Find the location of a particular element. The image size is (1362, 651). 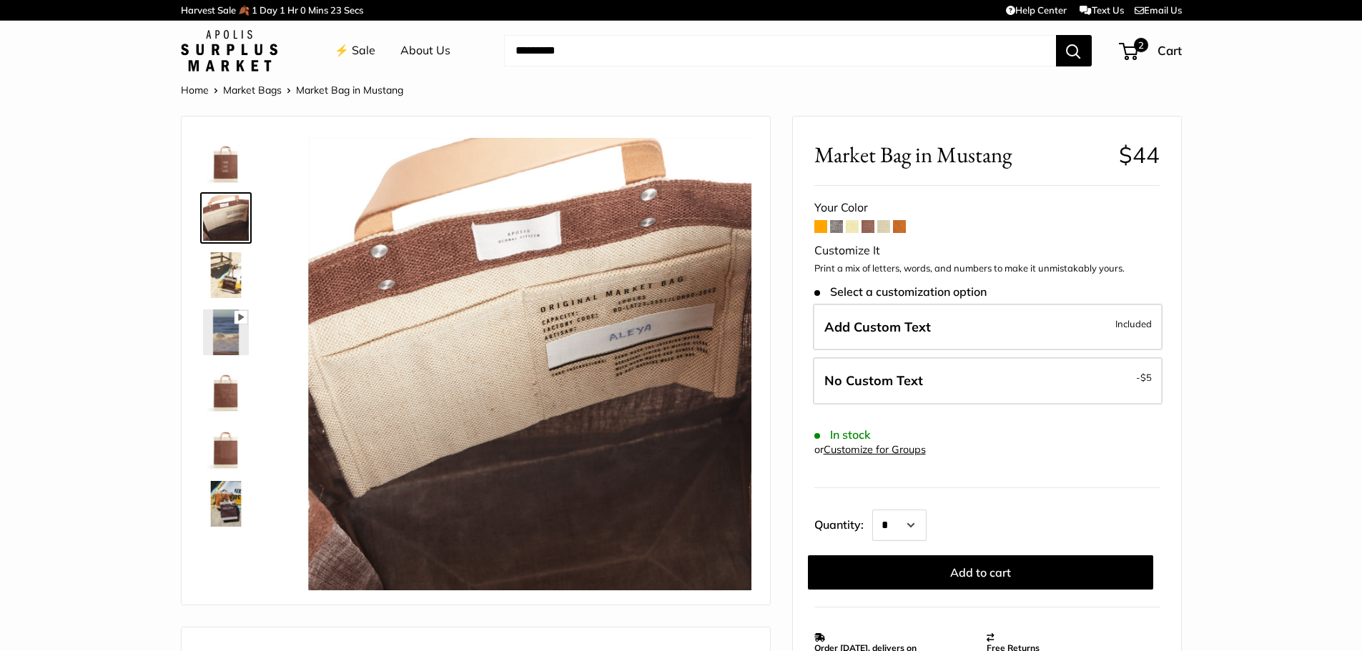

button: Add to cart is located at coordinates (980, 573).